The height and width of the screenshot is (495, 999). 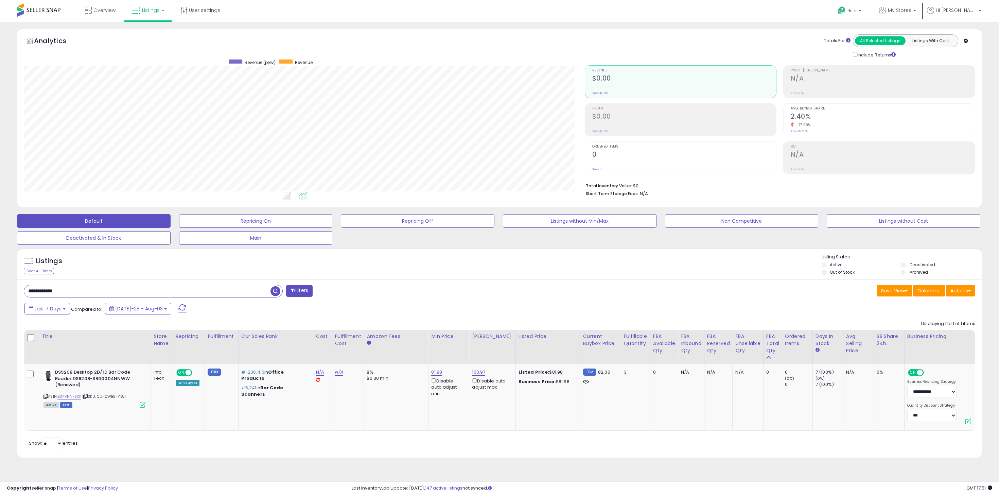 I want to click on div: Title, so click(x=95, y=336).